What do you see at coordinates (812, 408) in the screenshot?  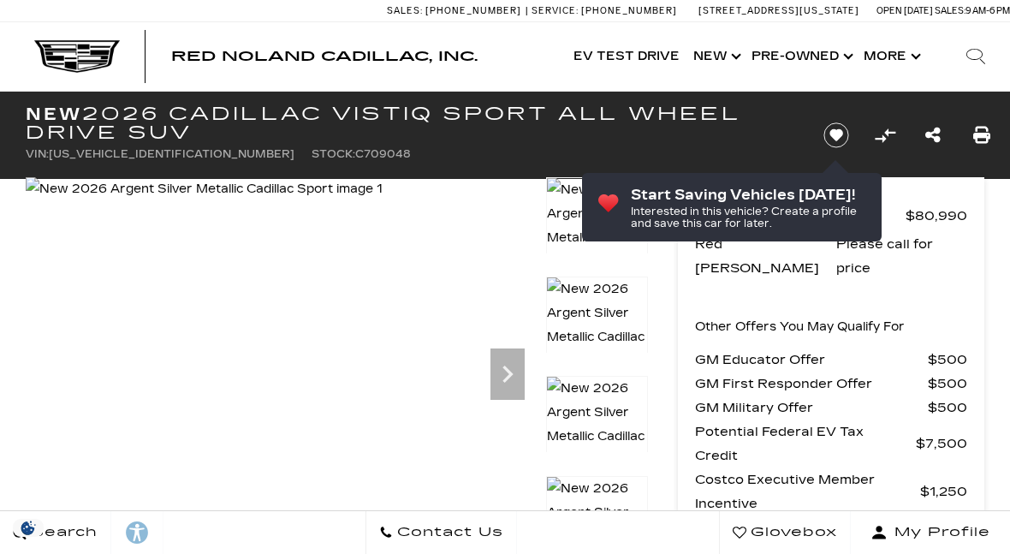 I see `span: GM Military Offer` at bounding box center [812, 408].